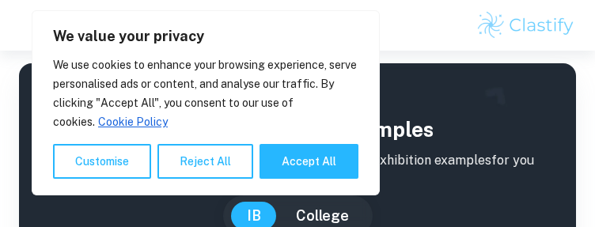 The image size is (595, 227). Describe the element at coordinates (525, 25) in the screenshot. I see `img: Clastify logo` at that location.